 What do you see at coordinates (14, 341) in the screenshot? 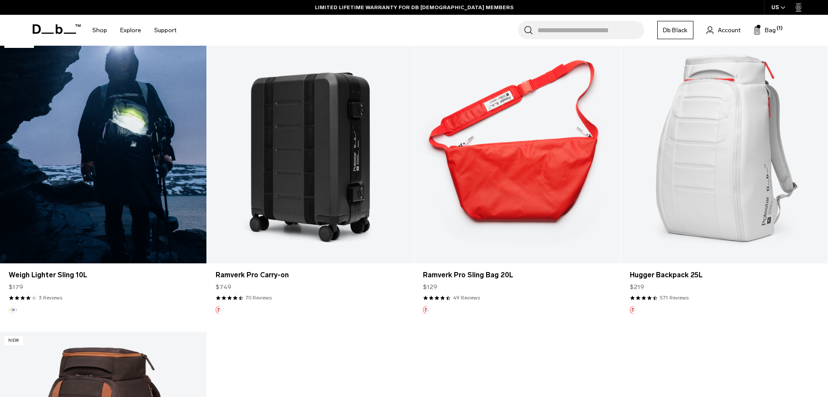
I see `p: New` at bounding box center [14, 341].